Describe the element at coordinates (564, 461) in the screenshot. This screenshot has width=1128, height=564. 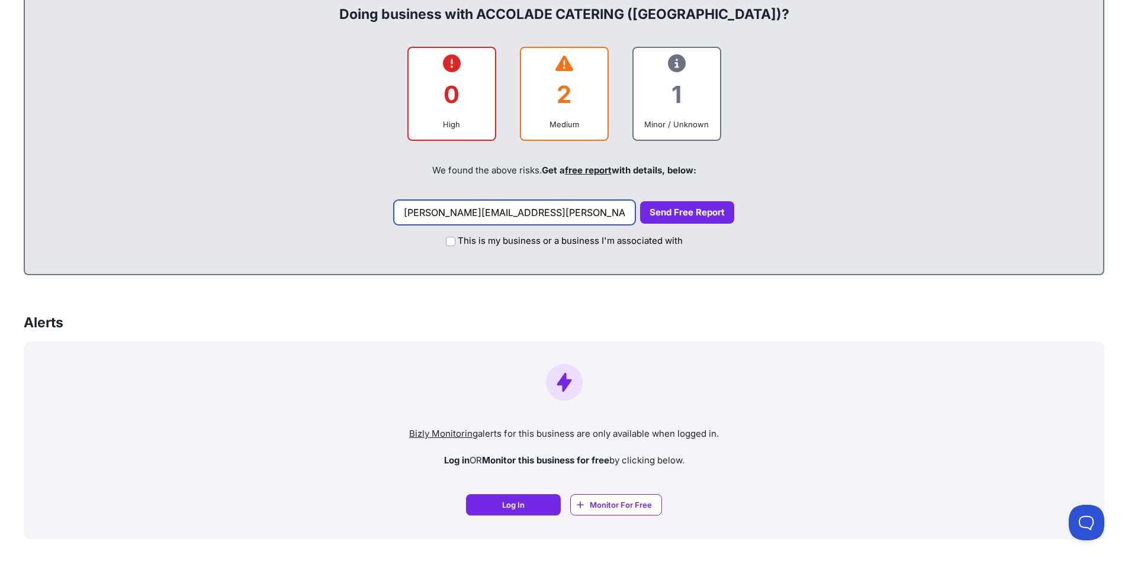
I see `p: OR by clicking below.` at that location.